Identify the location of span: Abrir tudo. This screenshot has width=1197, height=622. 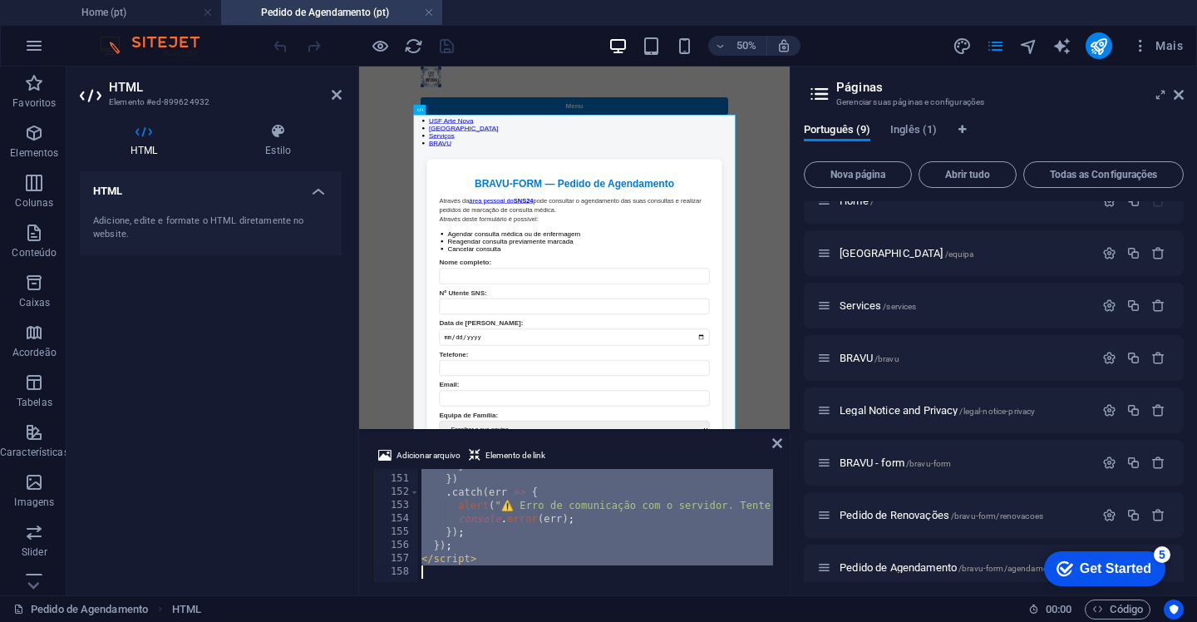
(967, 175).